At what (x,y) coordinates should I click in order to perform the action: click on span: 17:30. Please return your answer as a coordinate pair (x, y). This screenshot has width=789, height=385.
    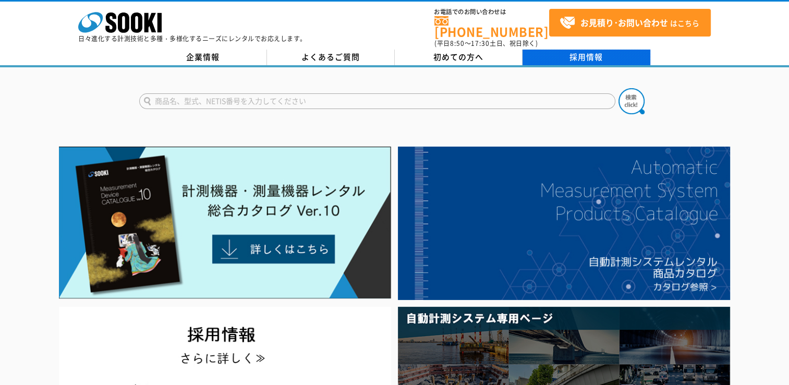
    Looking at the image, I should click on (480, 43).